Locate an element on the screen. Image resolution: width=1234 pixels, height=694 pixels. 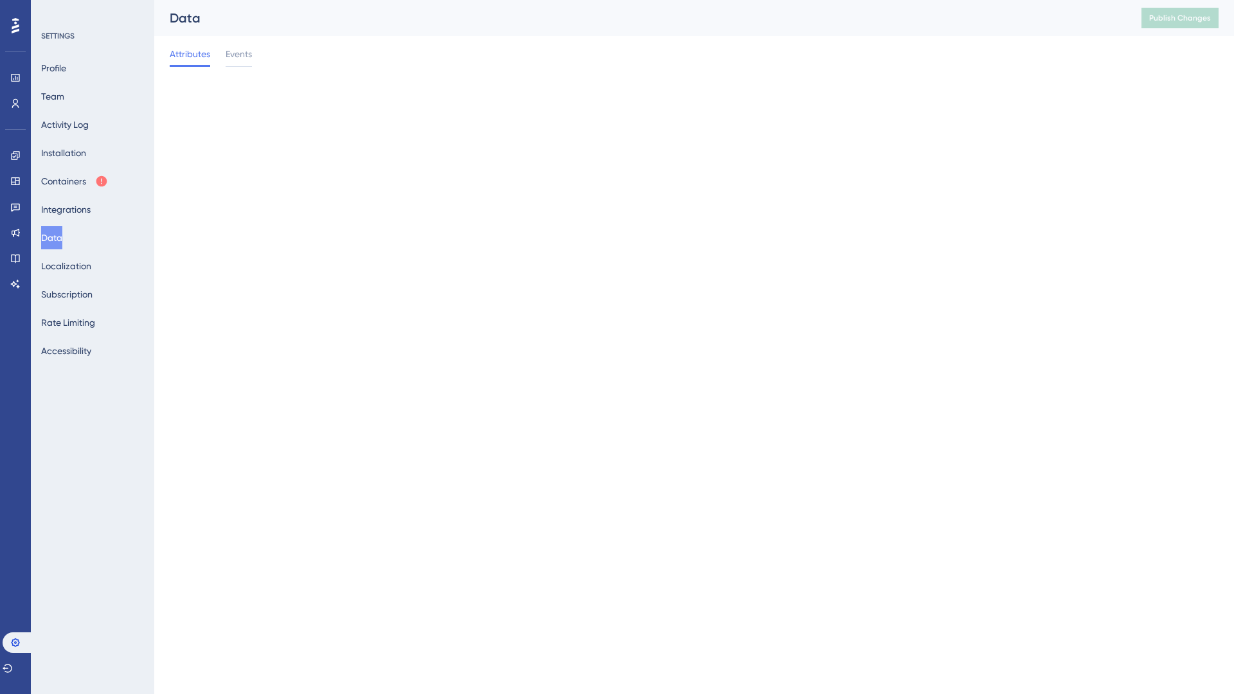
span: Publish Changes is located at coordinates (1180, 18).